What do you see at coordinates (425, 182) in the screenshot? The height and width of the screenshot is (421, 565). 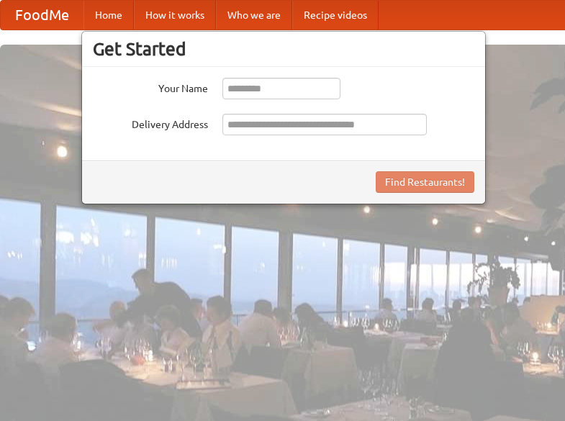 I see `button: Find Restaurants!` at bounding box center [425, 182].